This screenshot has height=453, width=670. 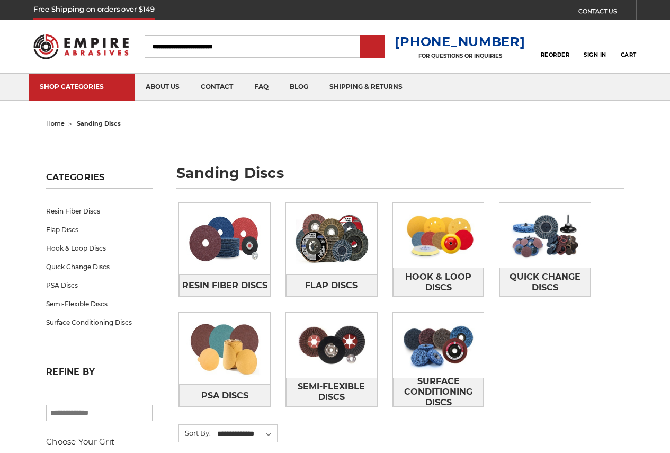 What do you see at coordinates (195, 433) in the screenshot?
I see `label: Sort By:` at bounding box center [195, 433].